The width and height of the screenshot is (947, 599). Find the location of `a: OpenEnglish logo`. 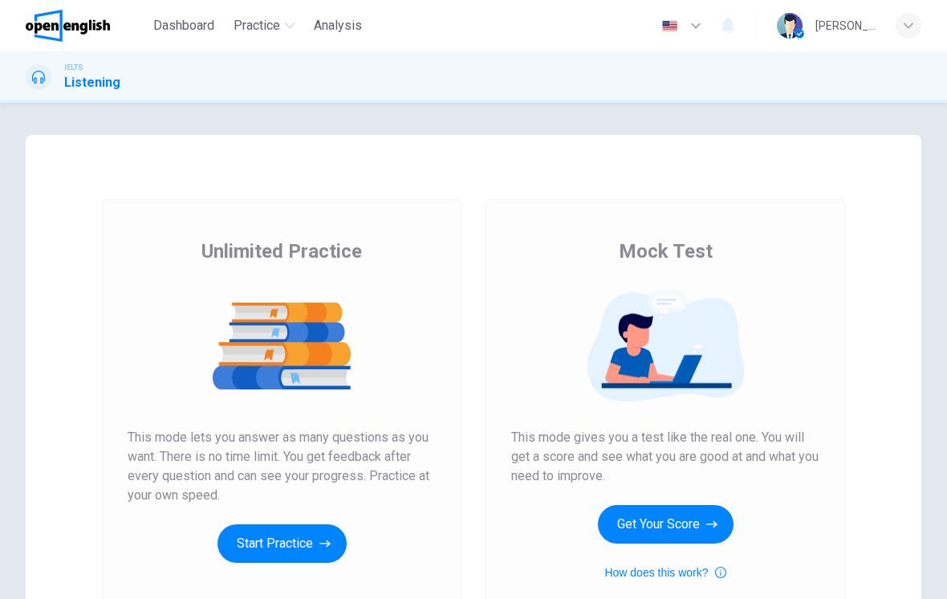

a: OpenEnglish logo is located at coordinates (86, 26).